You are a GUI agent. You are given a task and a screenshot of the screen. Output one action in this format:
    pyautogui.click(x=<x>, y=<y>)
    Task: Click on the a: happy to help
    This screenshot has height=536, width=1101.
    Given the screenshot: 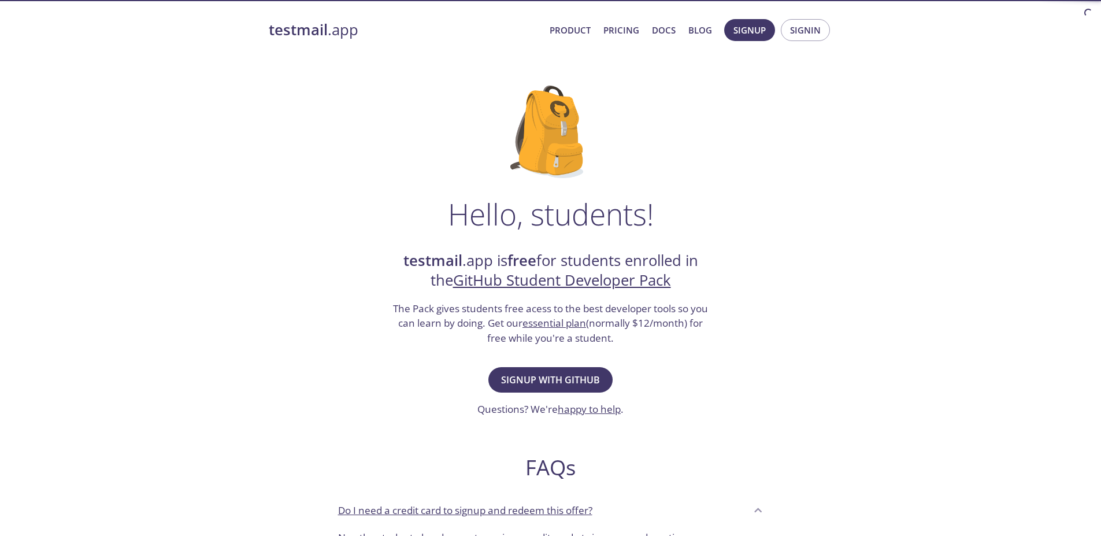 What is the action you would take?
    pyautogui.click(x=589, y=409)
    